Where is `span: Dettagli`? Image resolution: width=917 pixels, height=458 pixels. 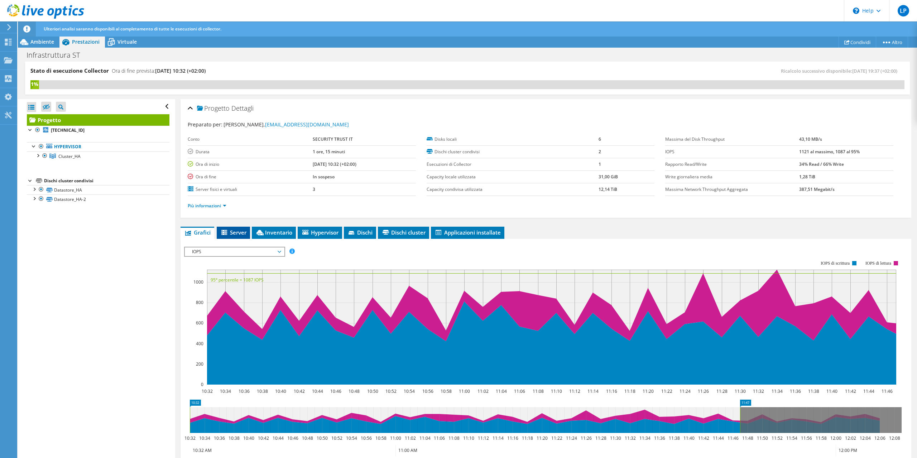 span: Dettagli is located at coordinates (242, 108).